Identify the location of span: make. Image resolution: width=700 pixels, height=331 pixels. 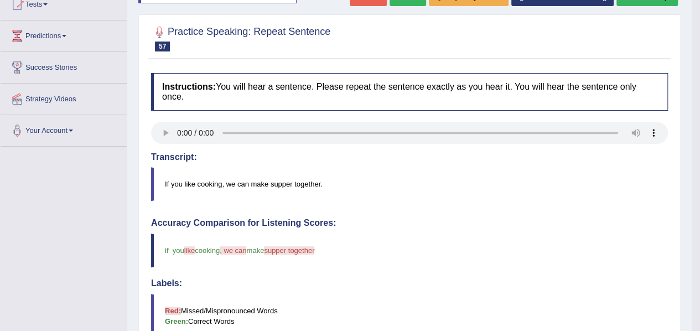
(255, 250).